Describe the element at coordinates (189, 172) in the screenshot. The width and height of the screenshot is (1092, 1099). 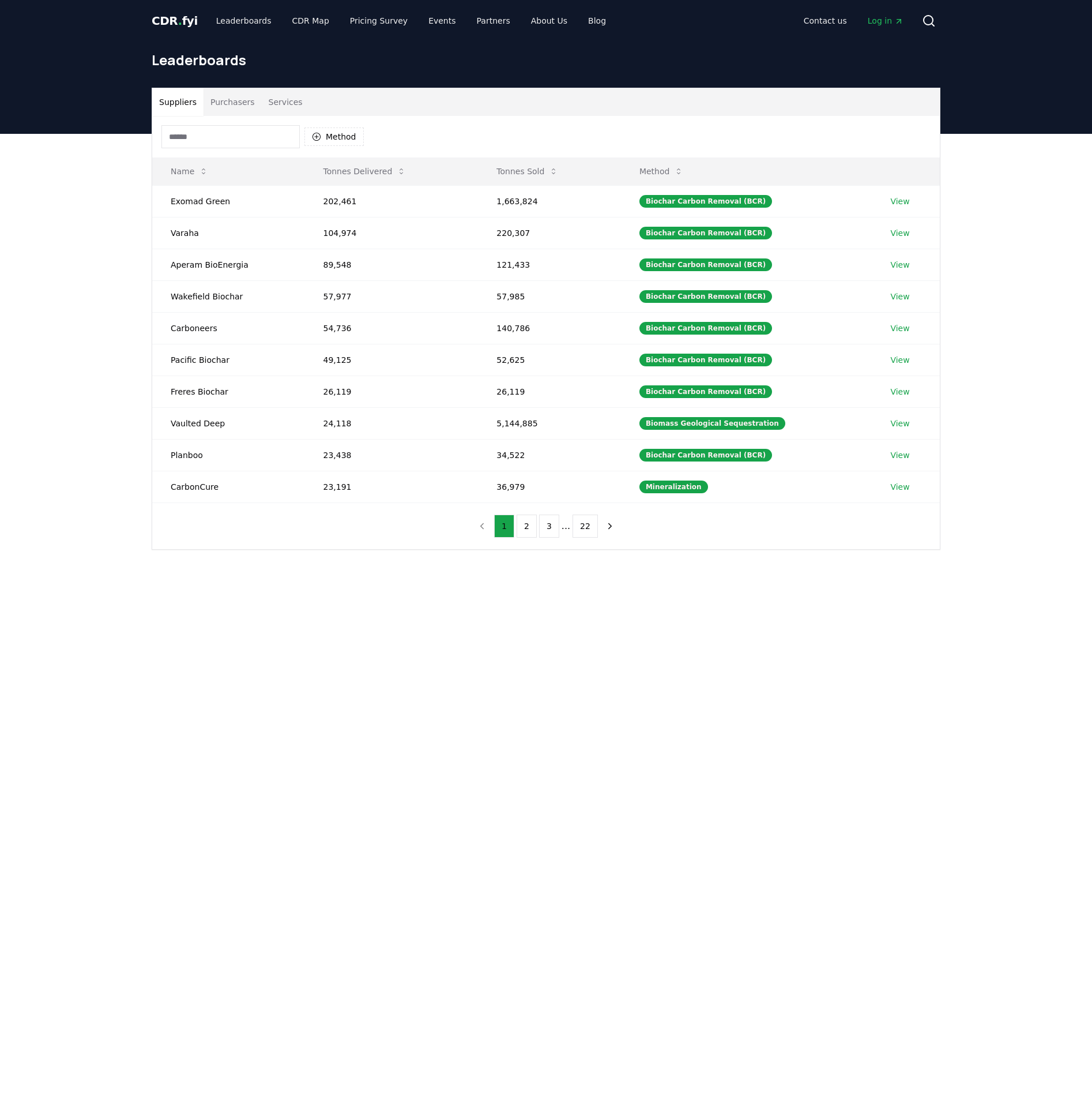
I see `button: Name` at that location.